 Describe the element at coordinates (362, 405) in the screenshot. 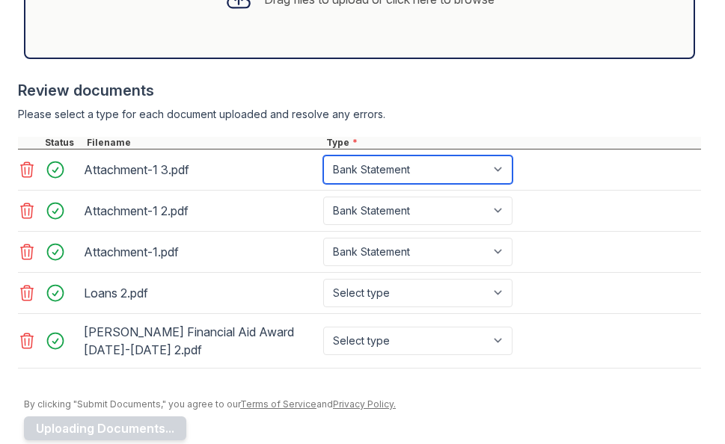

I see `div: By clicking "Submit Documents," you agree to our and` at that location.